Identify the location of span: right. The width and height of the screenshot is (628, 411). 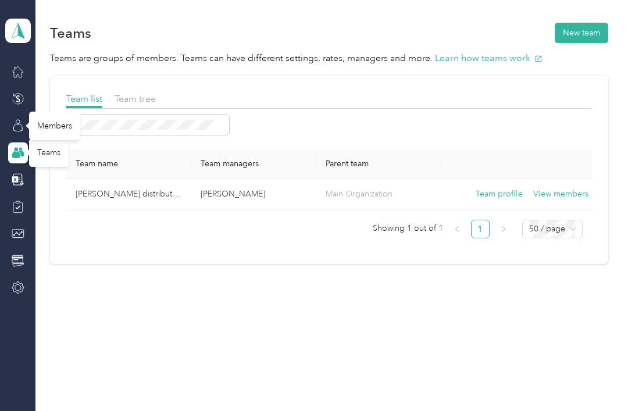
(504, 229).